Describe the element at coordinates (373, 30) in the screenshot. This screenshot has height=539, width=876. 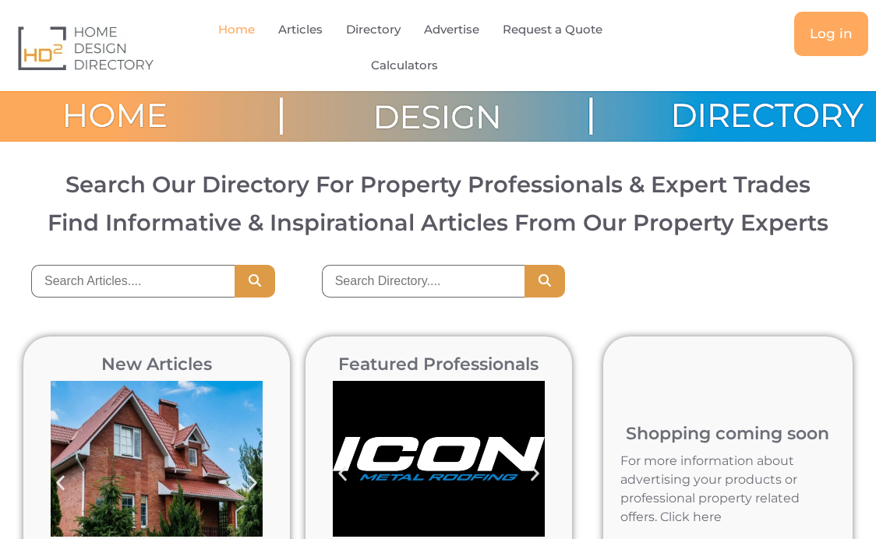
I see `a: Directory` at that location.